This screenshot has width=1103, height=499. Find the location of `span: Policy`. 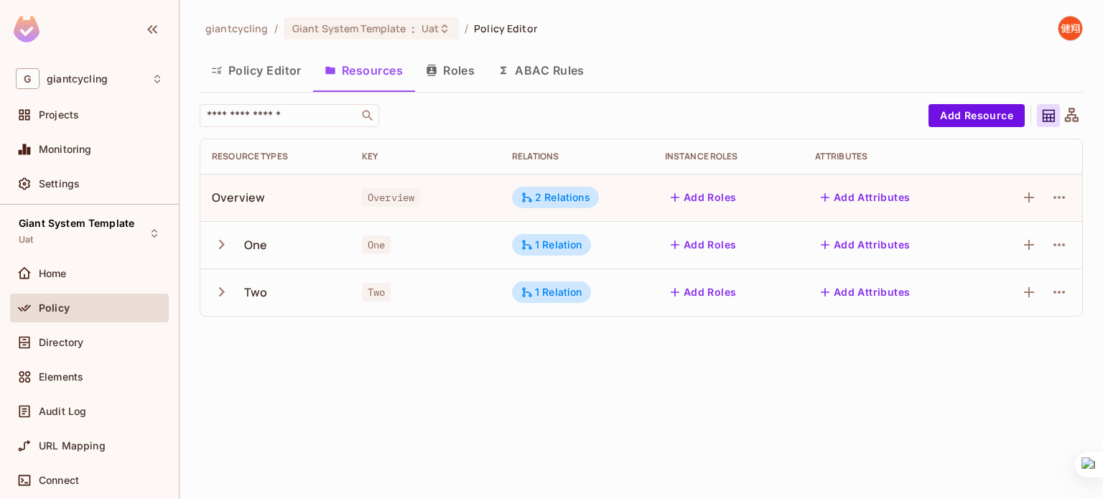

span: Policy is located at coordinates (54, 308).